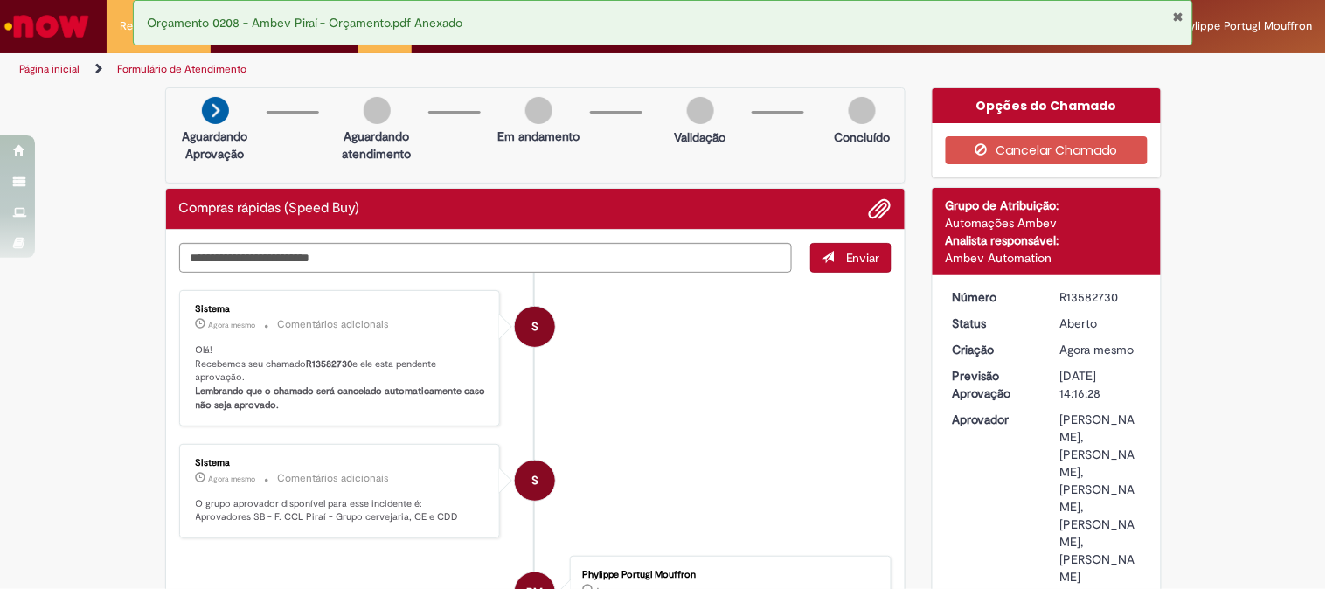 The image size is (1326, 589). Describe the element at coordinates (233, 479) in the screenshot. I see `time: 30/09/2025 16:16:38` at that location.